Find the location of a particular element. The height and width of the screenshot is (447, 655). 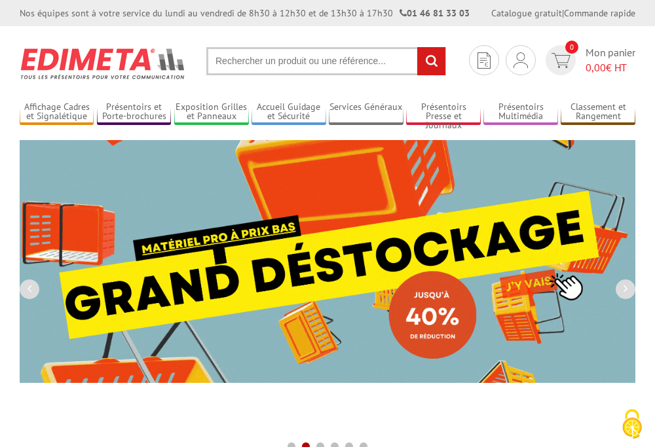

a: Services Généraux is located at coordinates (365, 112).